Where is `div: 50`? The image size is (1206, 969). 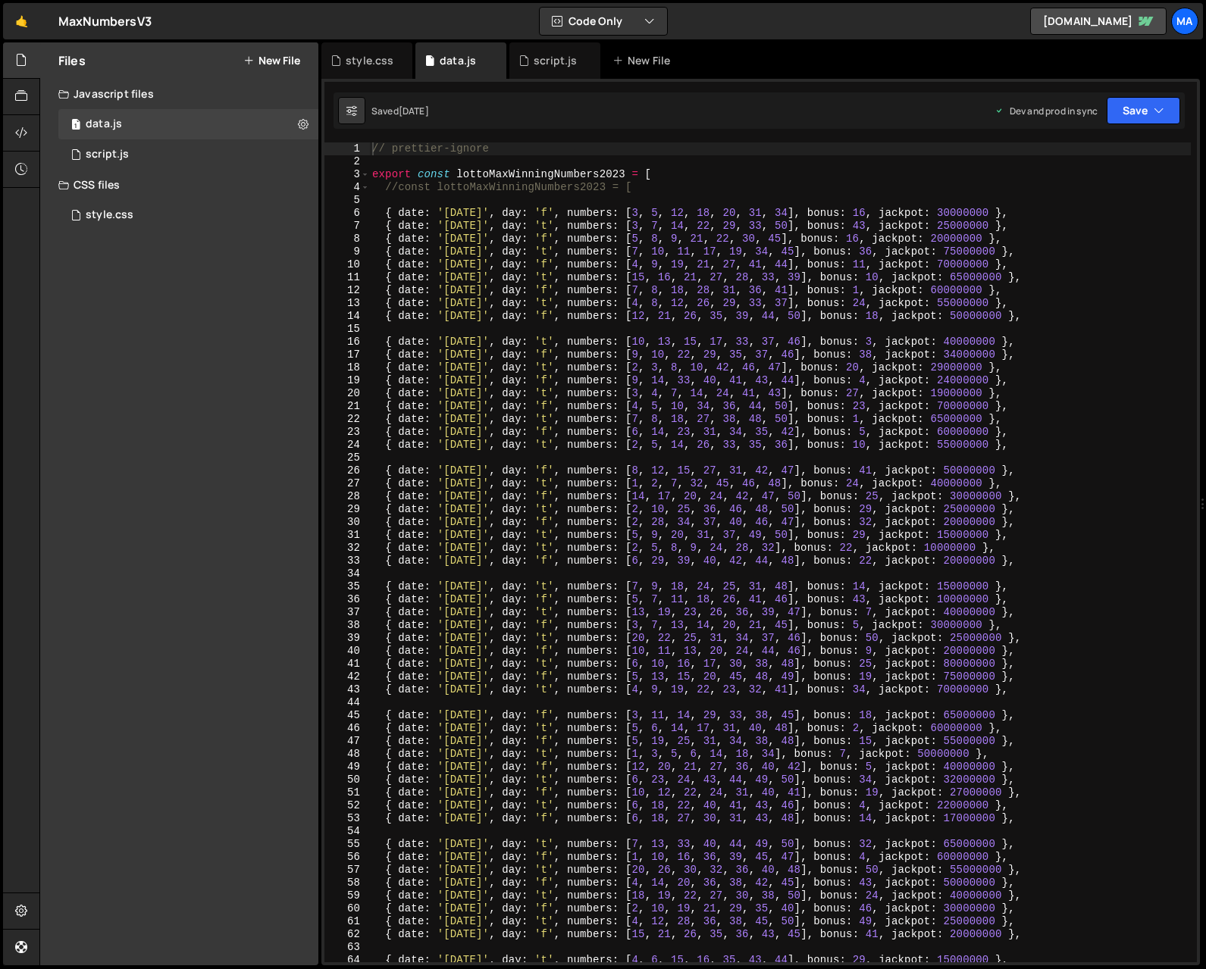 div: 50 is located at coordinates (347, 780).